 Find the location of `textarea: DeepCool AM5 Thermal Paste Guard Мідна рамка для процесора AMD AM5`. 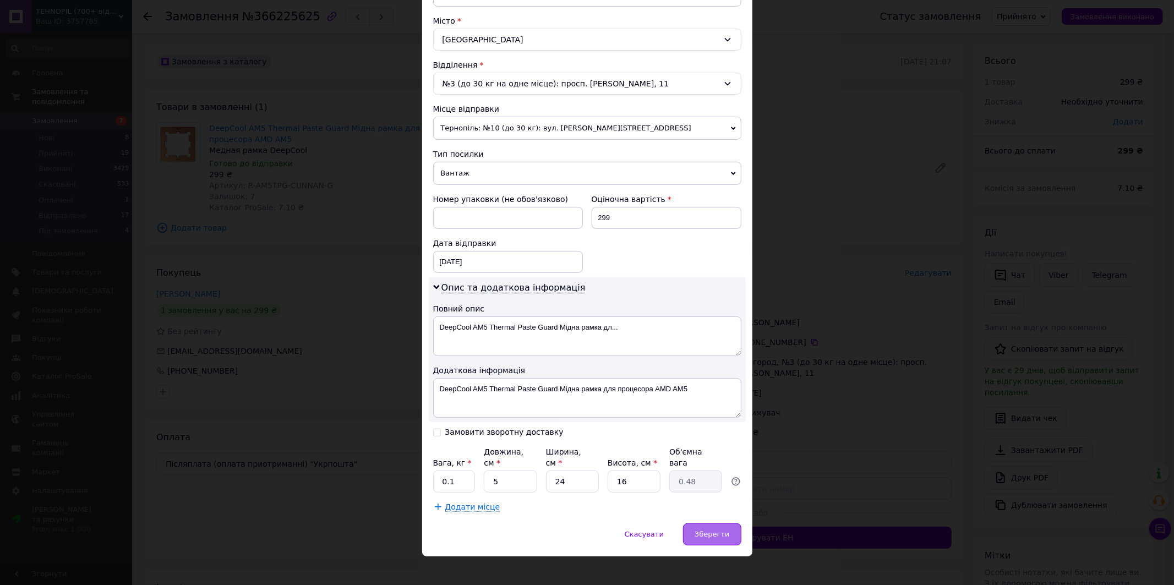

textarea: DeepCool AM5 Thermal Paste Guard Мідна рамка для процесора AMD AM5 is located at coordinates (587, 398).